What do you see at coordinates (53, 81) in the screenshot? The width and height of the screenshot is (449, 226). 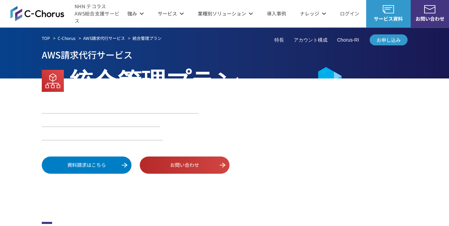 I see `img: AWS Organizations` at bounding box center [53, 81].